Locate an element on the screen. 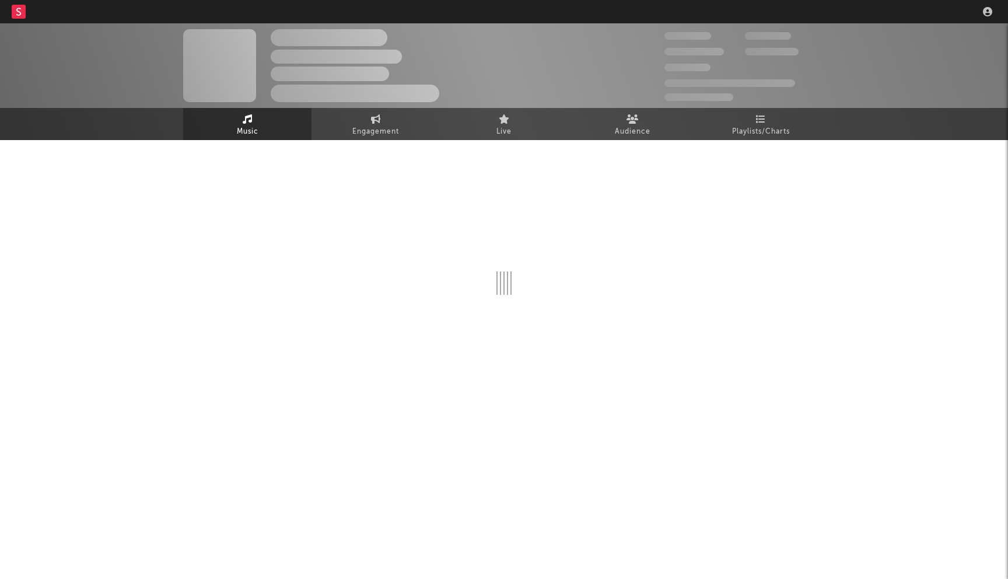 This screenshot has width=1008, height=579. a: Engagement is located at coordinates (376, 124).